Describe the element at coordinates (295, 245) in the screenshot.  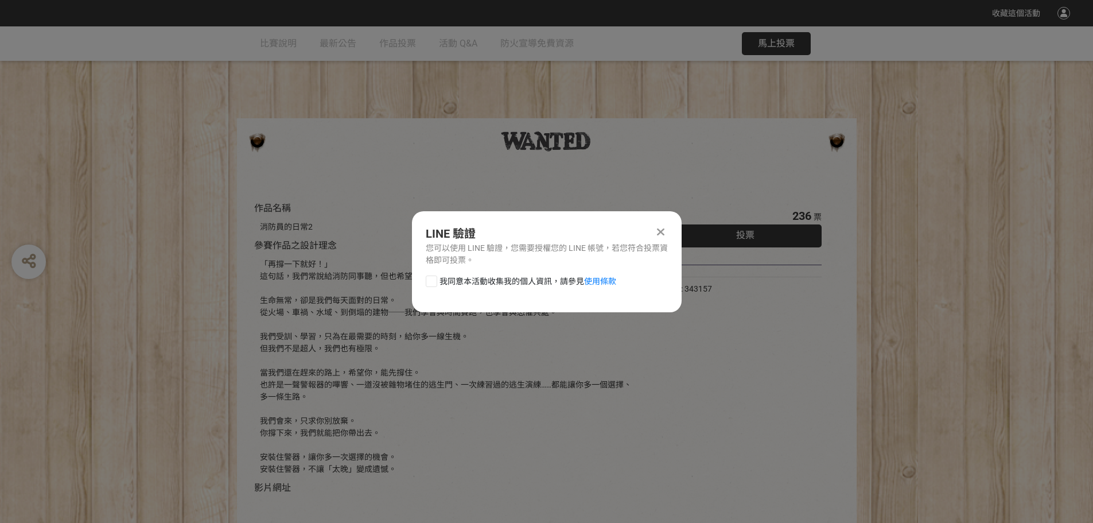
I see `span: 參賽作品之設計理念` at that location.